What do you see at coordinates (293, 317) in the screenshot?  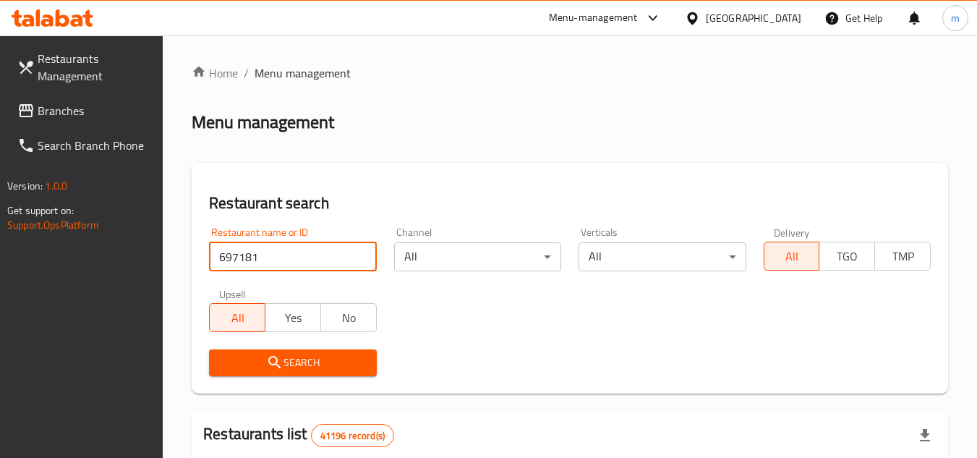 I see `button: Yes` at bounding box center [293, 317].